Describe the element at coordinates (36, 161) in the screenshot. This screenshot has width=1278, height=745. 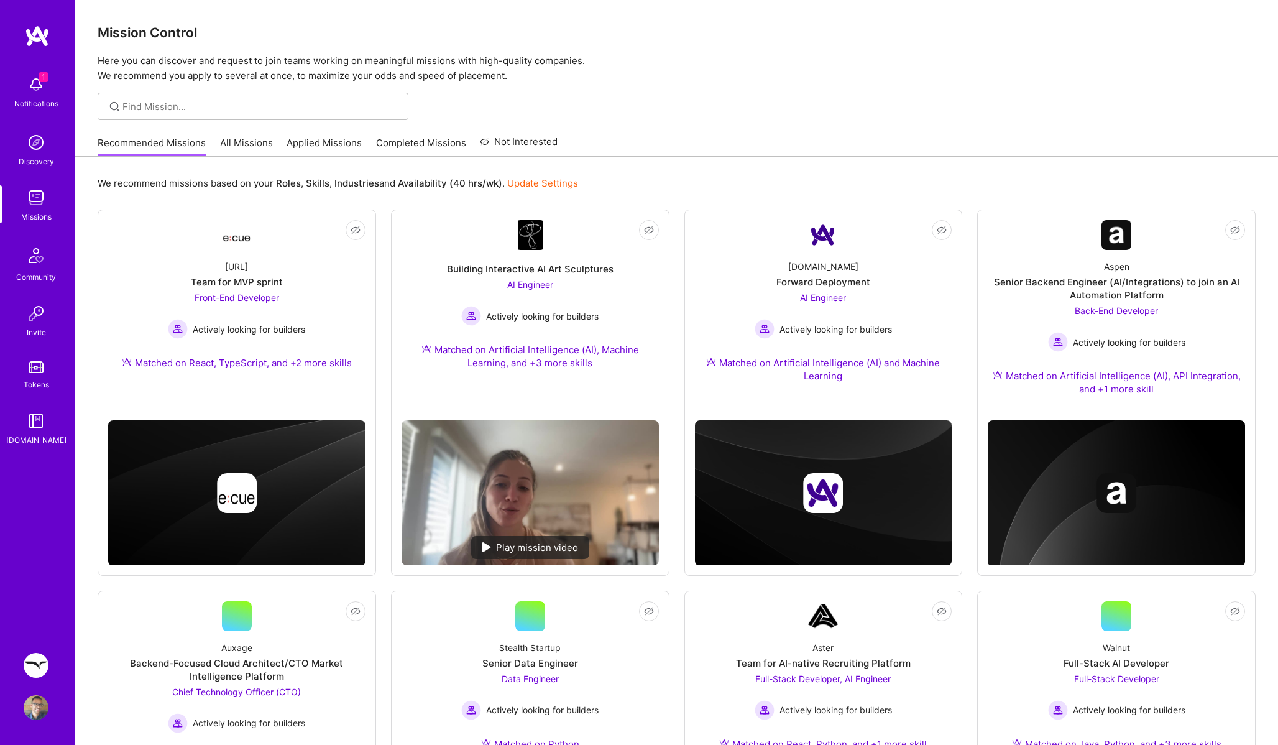
I see `div: Discovery` at that location.